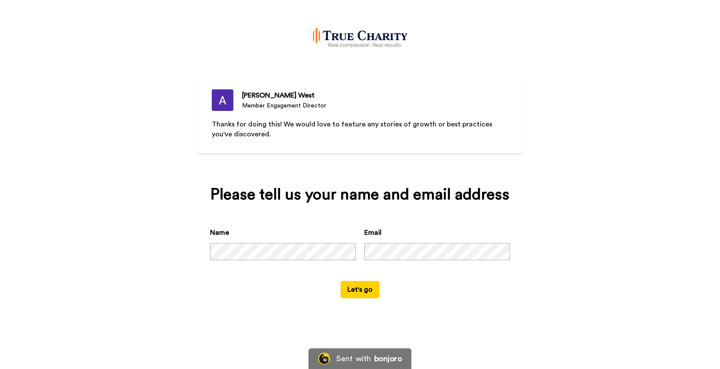 The height and width of the screenshot is (369, 720). Describe the element at coordinates (360, 195) in the screenshot. I see `div: Please tell us your name and email address` at that location.